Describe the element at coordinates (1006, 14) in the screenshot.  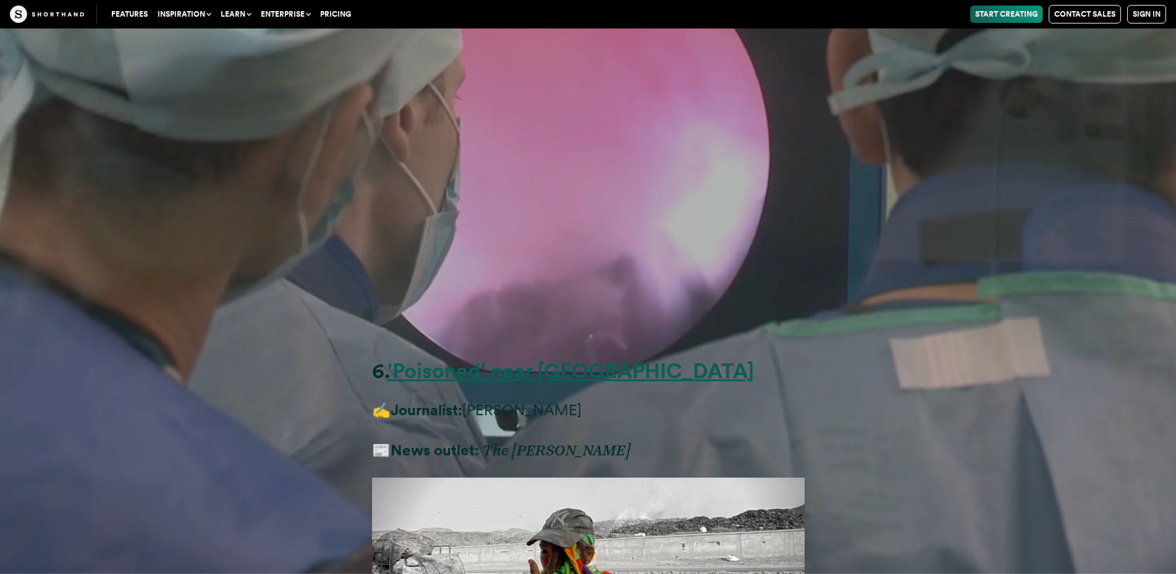
I see `a: Start Creating` at that location.